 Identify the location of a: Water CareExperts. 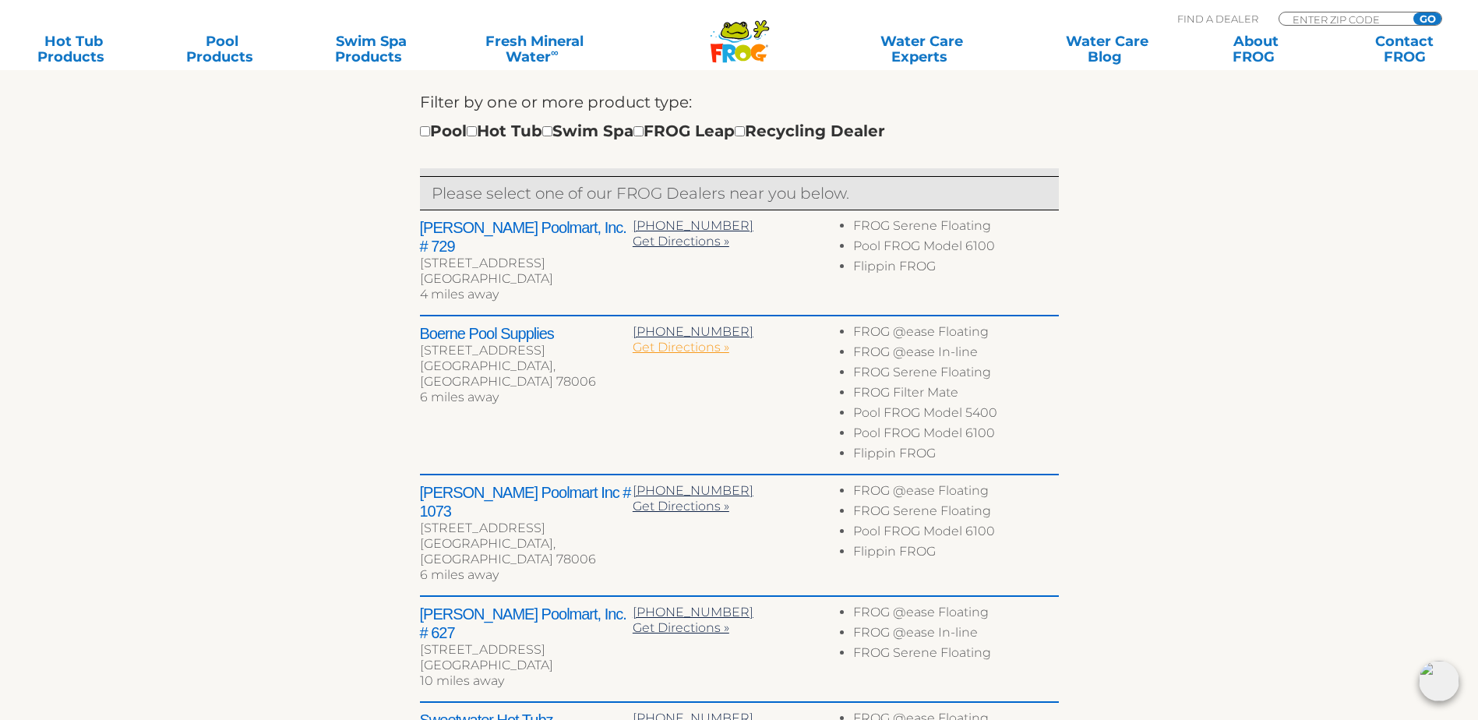
(922, 49).